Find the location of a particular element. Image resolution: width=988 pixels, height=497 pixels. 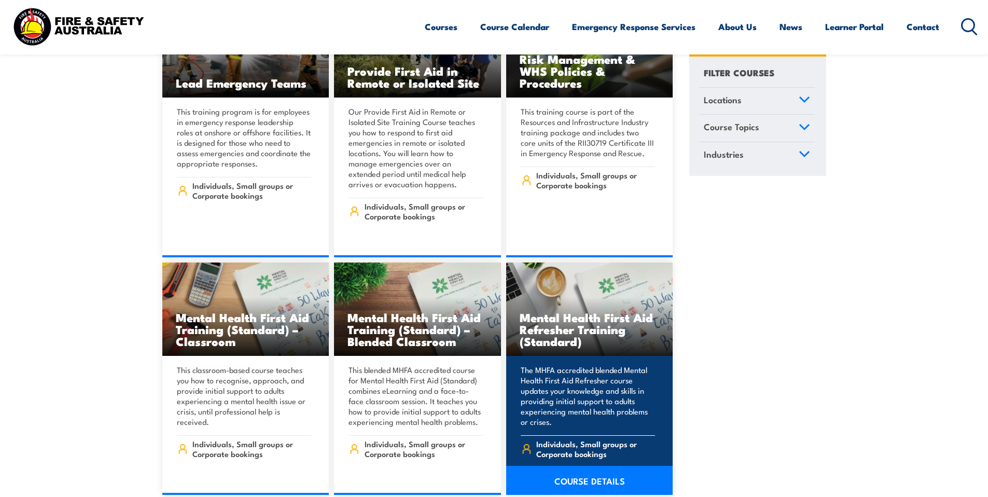

a: Mental Health First Aid Training (Standard) – Blended Classroom is located at coordinates (418, 309).